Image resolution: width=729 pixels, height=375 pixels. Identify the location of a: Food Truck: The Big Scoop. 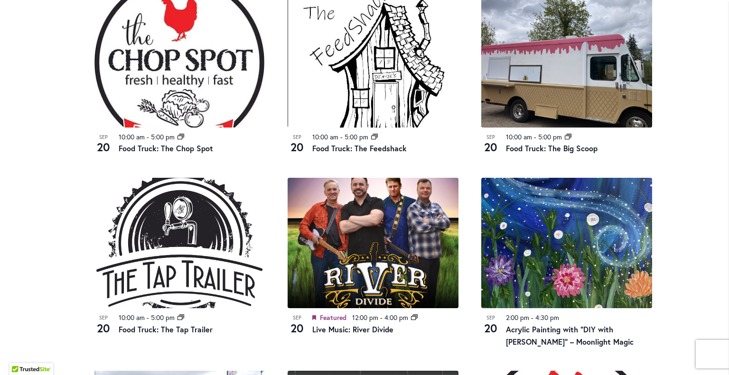
(551, 148).